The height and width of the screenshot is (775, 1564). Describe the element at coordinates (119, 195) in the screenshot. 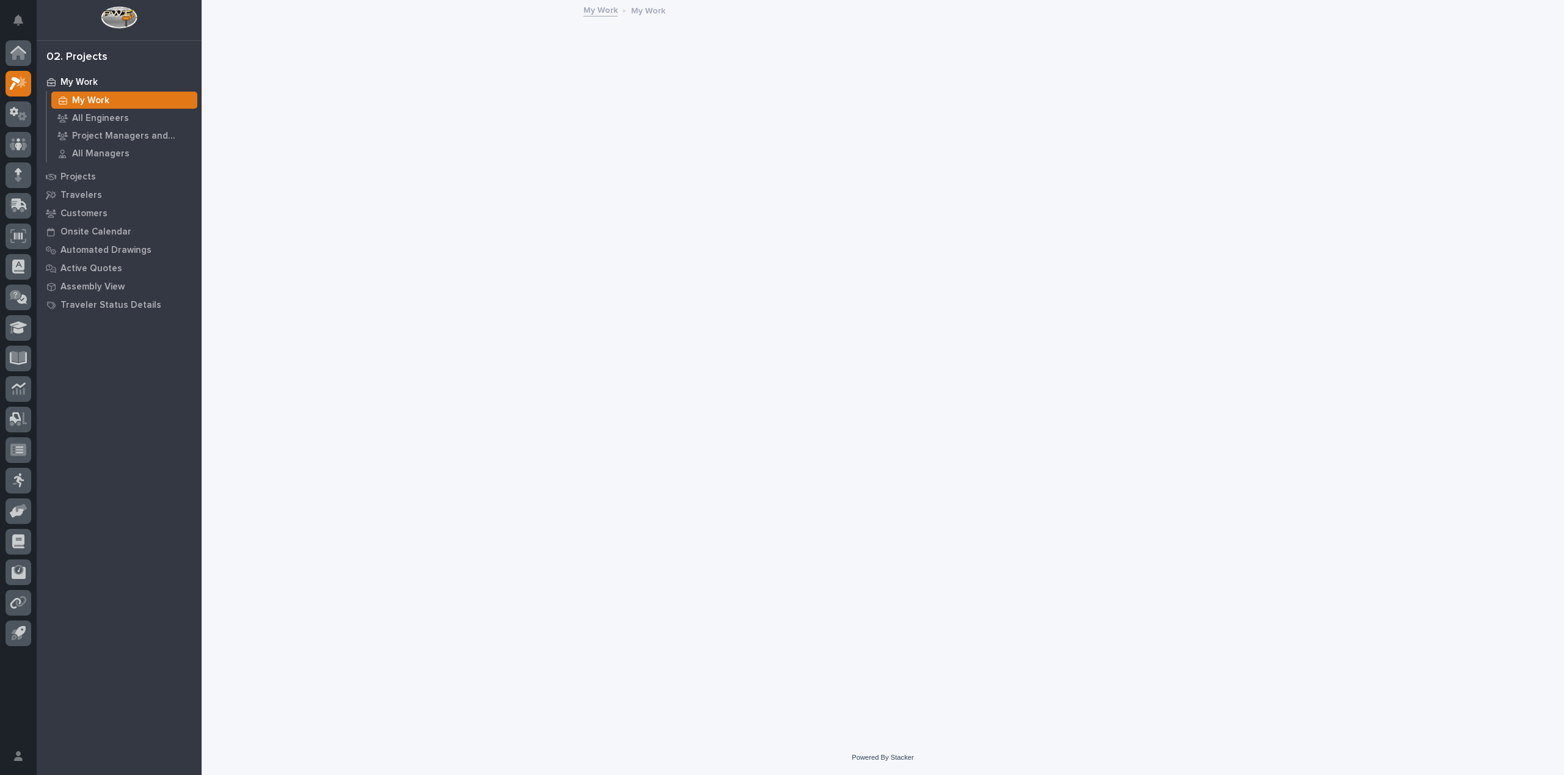

I see `a: Travelers` at that location.